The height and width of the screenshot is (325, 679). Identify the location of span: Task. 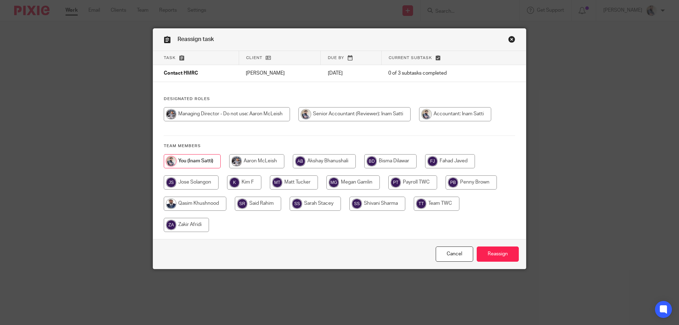
(170, 58).